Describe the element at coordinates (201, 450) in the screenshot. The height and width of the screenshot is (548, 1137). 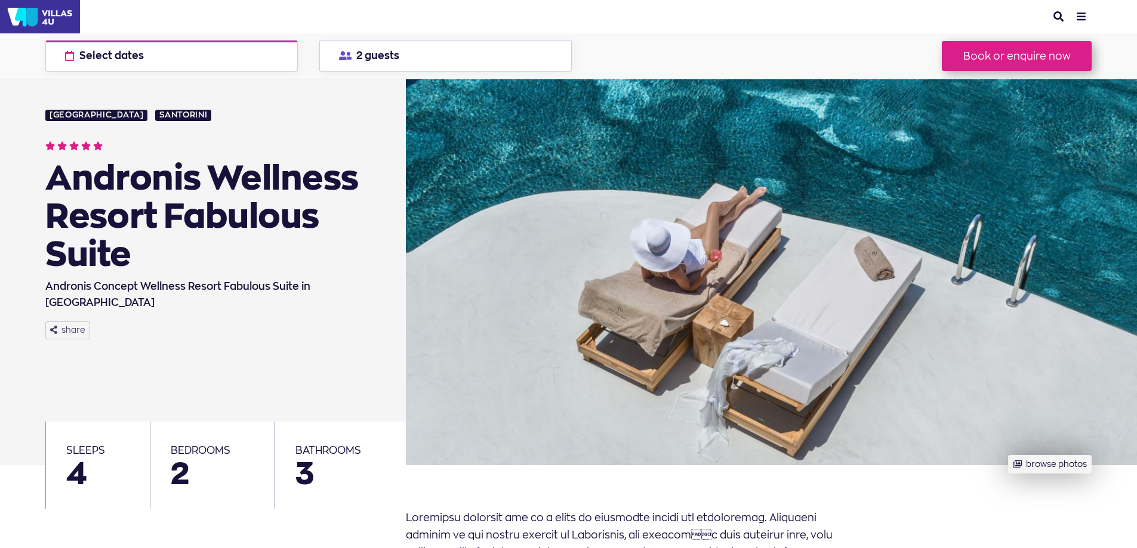
I see `span: bedrooms` at that location.